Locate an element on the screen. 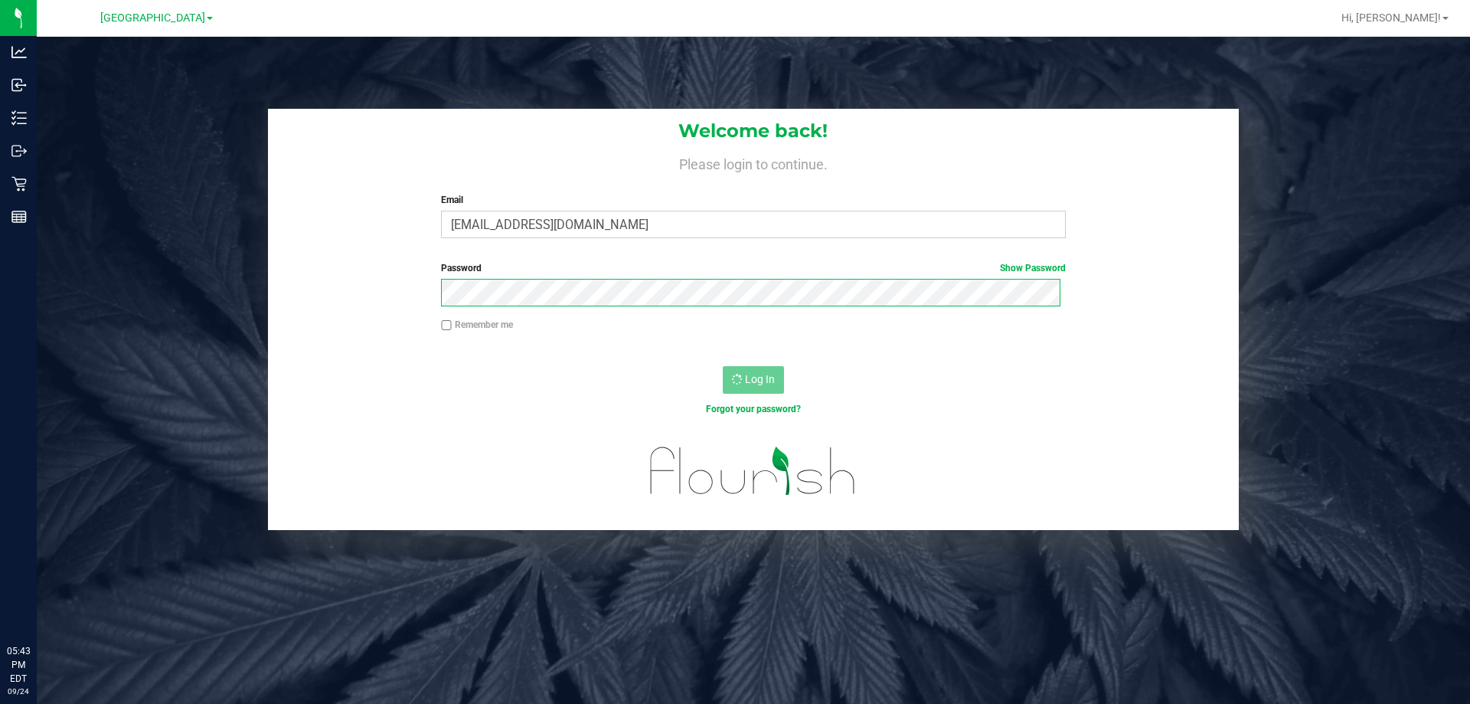 Image resolution: width=1470 pixels, height=704 pixels. p: 05:43 PM EDT is located at coordinates (18, 665).